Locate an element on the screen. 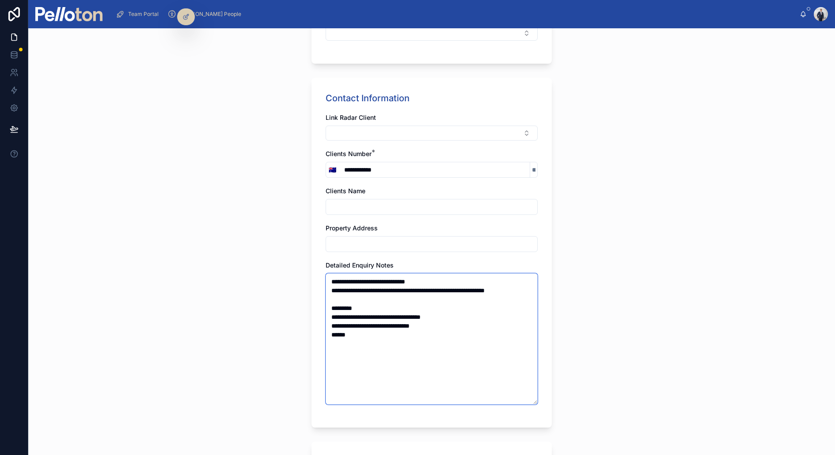 This screenshot has height=455, width=835. span: Clients Name is located at coordinates (346, 190).